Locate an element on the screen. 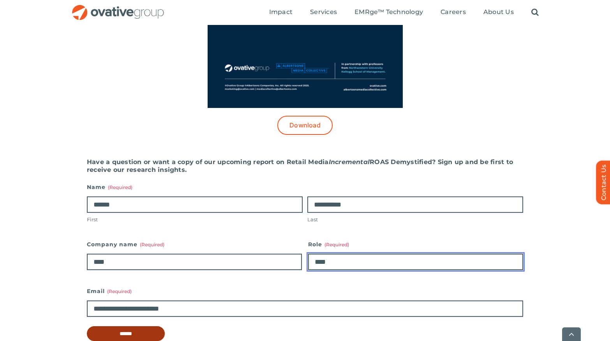 Image resolution: width=610 pixels, height=341 pixels. span: EMRge™ Technology is located at coordinates (389, 12).